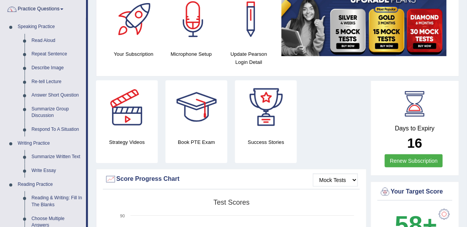  Describe the element at coordinates (57, 171) in the screenshot. I see `a: Write Essay` at that location.